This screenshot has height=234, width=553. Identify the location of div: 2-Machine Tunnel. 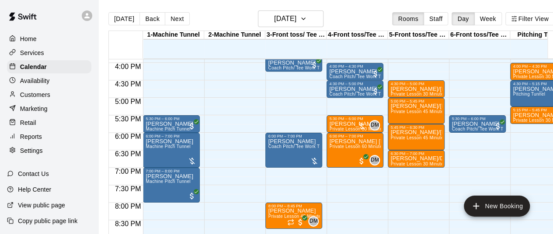
(235, 35).